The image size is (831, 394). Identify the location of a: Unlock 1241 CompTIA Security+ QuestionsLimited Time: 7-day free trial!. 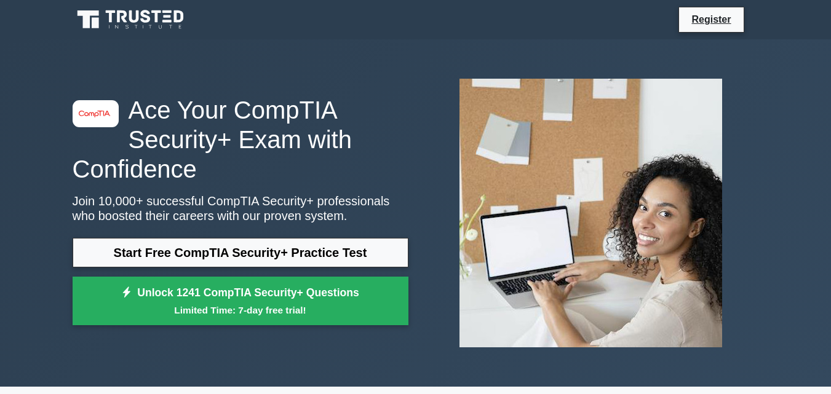
(240, 301).